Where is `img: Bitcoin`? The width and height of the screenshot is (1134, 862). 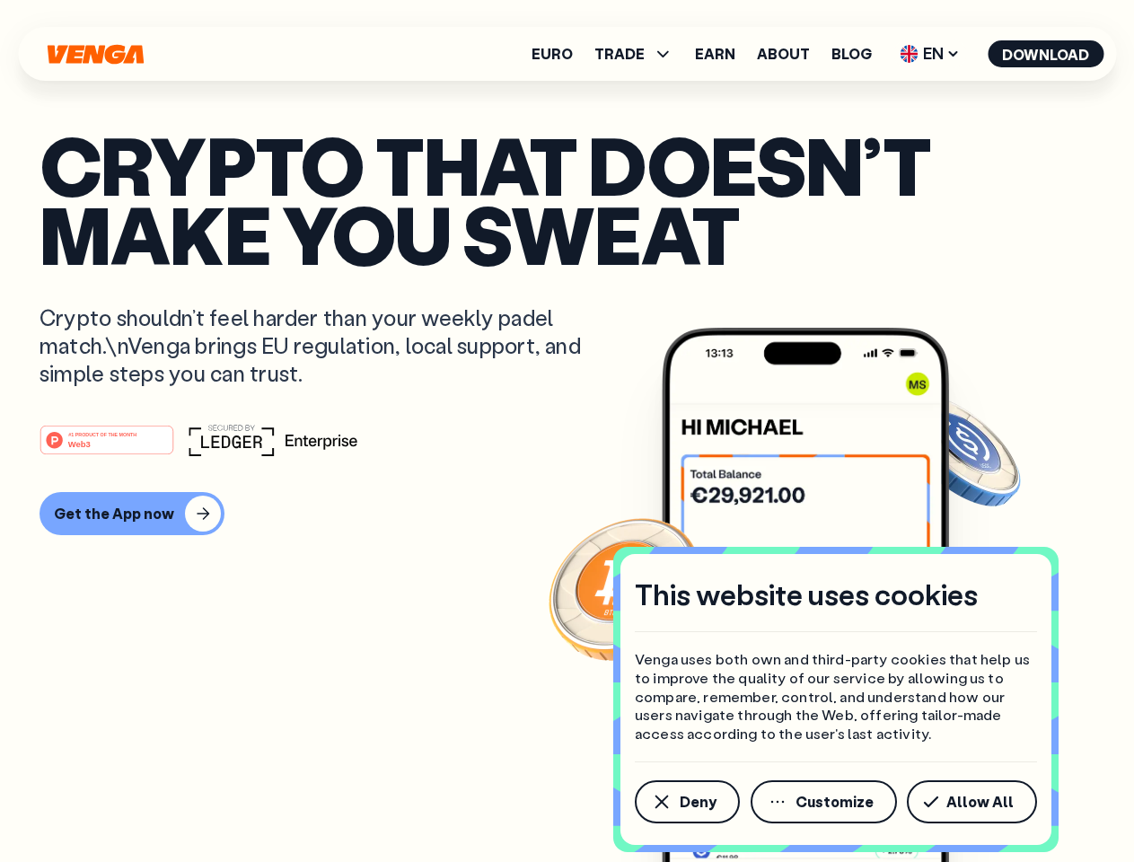 img: Bitcoin is located at coordinates (626, 588).